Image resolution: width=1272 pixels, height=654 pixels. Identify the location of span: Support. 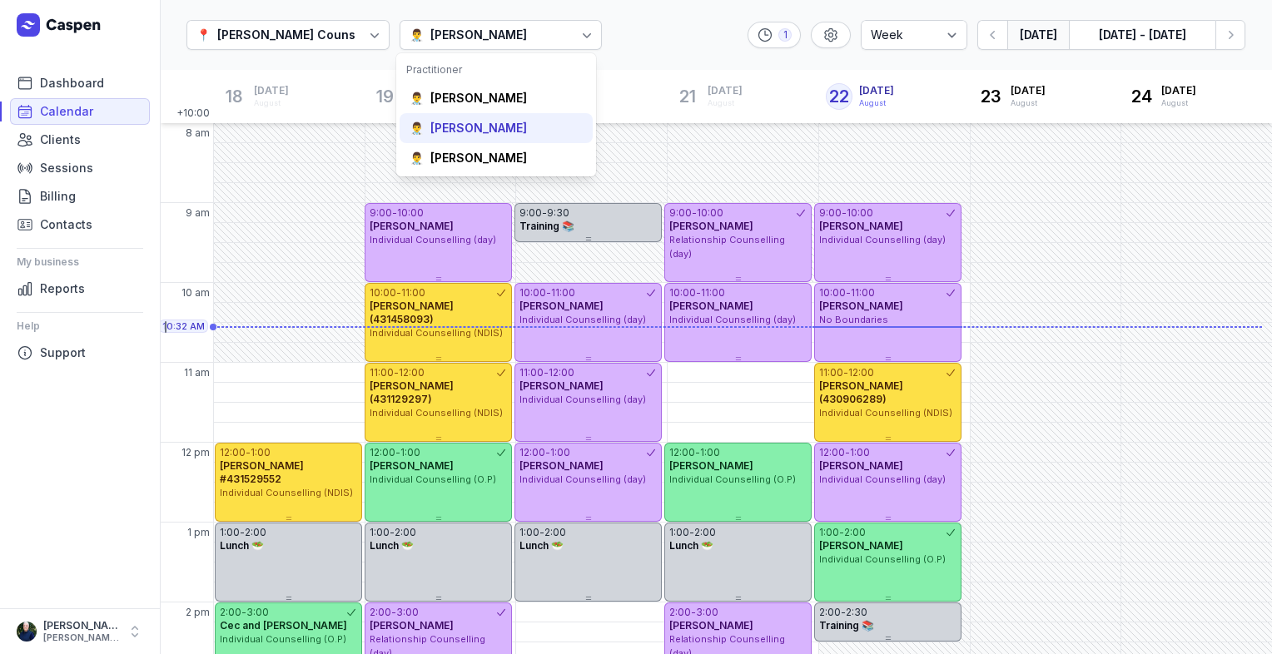
(62, 353).